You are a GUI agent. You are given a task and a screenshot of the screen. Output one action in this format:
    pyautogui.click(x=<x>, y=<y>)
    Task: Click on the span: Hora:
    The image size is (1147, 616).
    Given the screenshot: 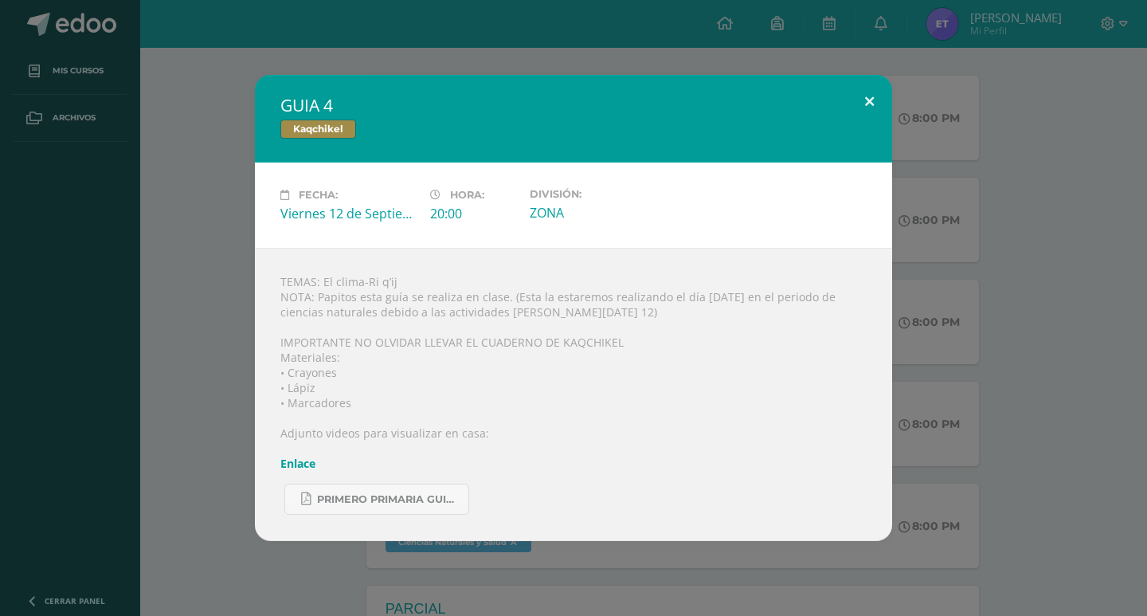 What is the action you would take?
    pyautogui.click(x=467, y=194)
    